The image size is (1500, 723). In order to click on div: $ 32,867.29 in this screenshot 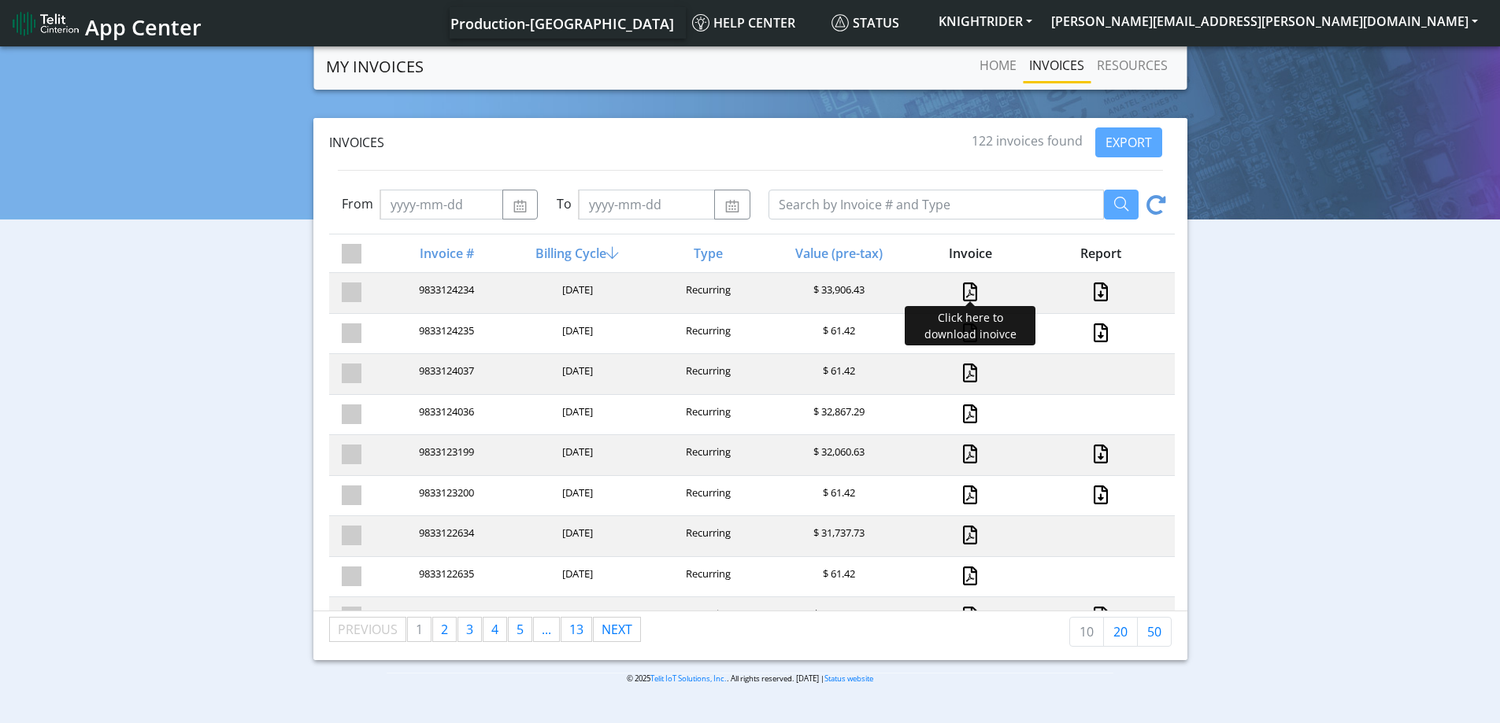, I will do `click(838, 415)`.